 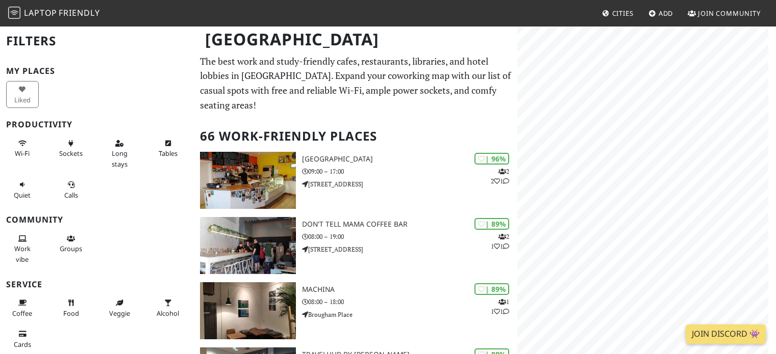 What do you see at coordinates (22, 308) in the screenshot?
I see `button: Coffee` at bounding box center [22, 308].